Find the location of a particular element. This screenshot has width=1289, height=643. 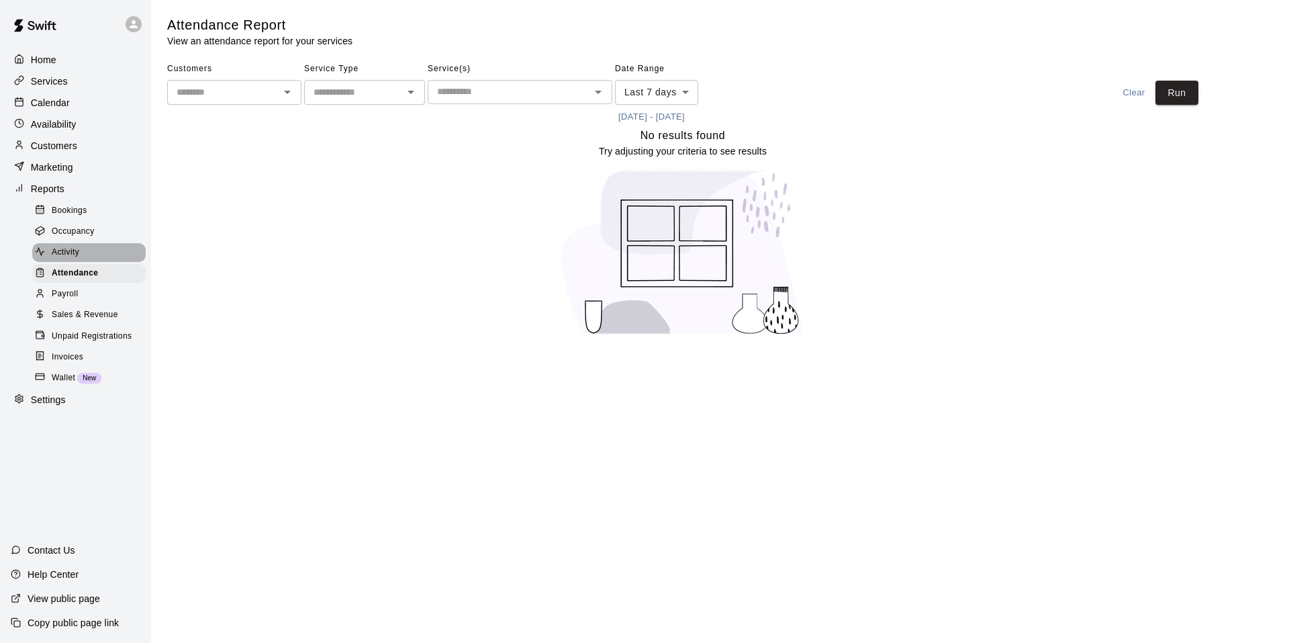

p: View public page is located at coordinates (64, 598).